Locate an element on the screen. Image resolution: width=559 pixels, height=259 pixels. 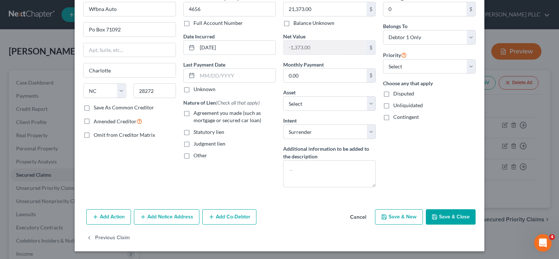
label: Net Value is located at coordinates (294, 36).